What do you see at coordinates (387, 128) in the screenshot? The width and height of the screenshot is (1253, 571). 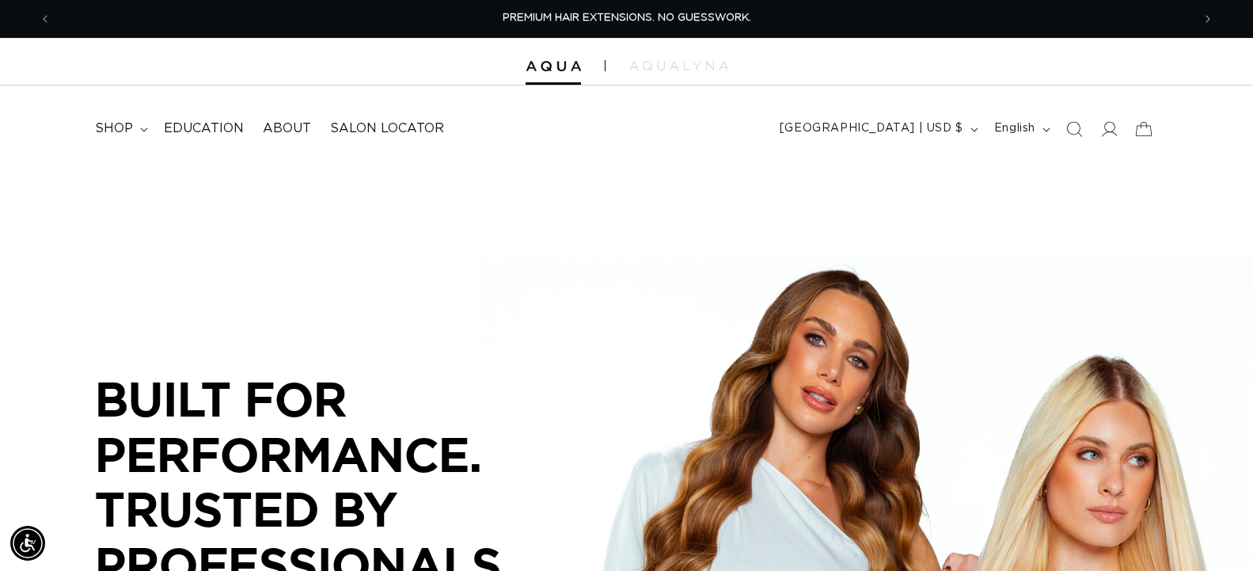 I see `a: Salon Locator` at bounding box center [387, 128].